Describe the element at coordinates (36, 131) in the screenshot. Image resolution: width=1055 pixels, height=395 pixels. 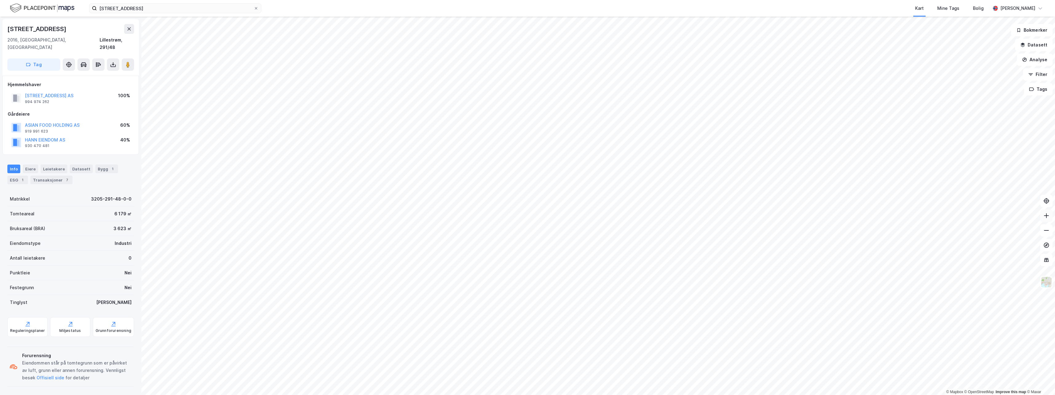
I see `div: 919 991 623` at that location.